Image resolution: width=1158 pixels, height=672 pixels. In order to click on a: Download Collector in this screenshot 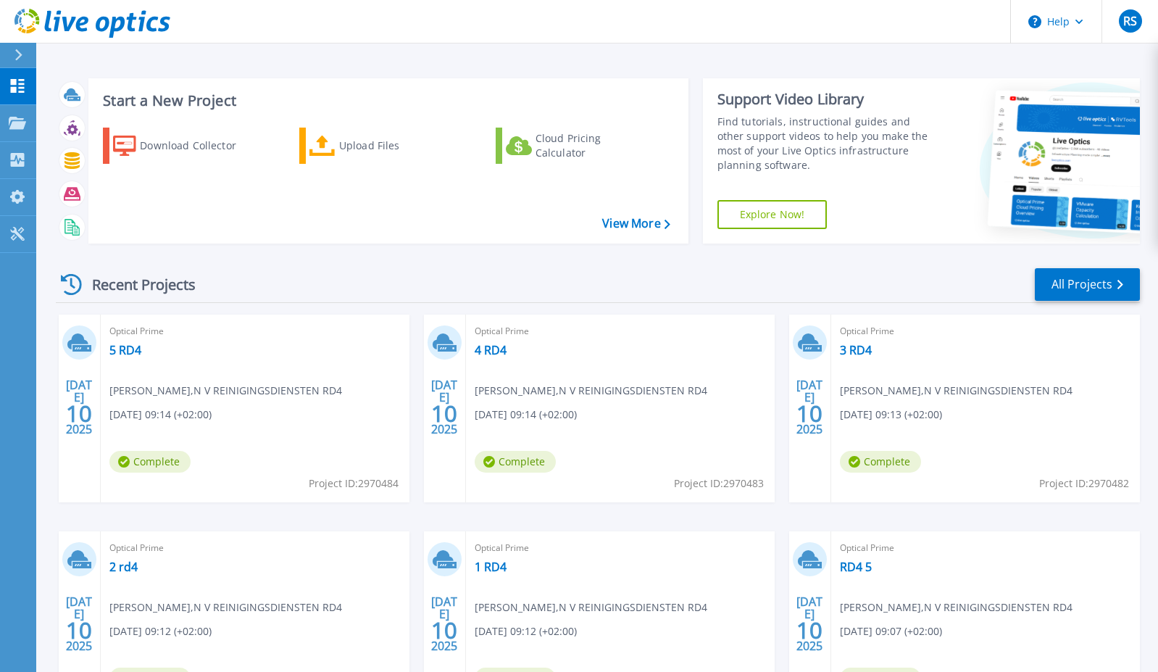, I will do `click(183, 146)`.